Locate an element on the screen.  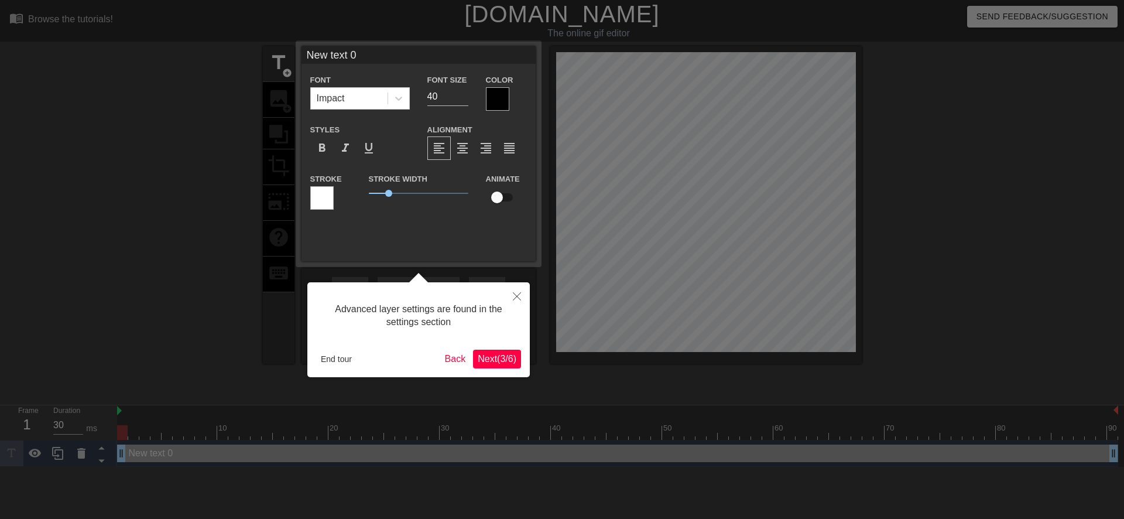
button: Close is located at coordinates (517, 296).